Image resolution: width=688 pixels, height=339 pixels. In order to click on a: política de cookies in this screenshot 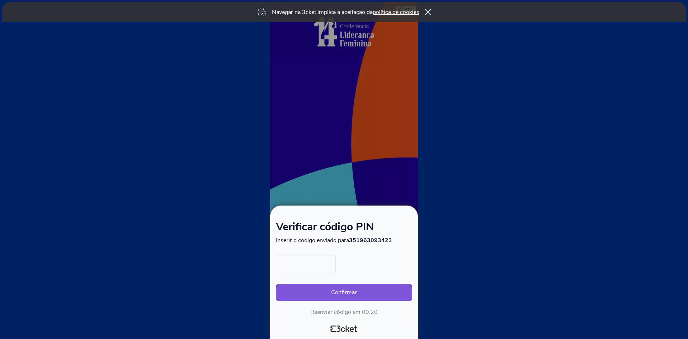, I will do `click(396, 12)`.